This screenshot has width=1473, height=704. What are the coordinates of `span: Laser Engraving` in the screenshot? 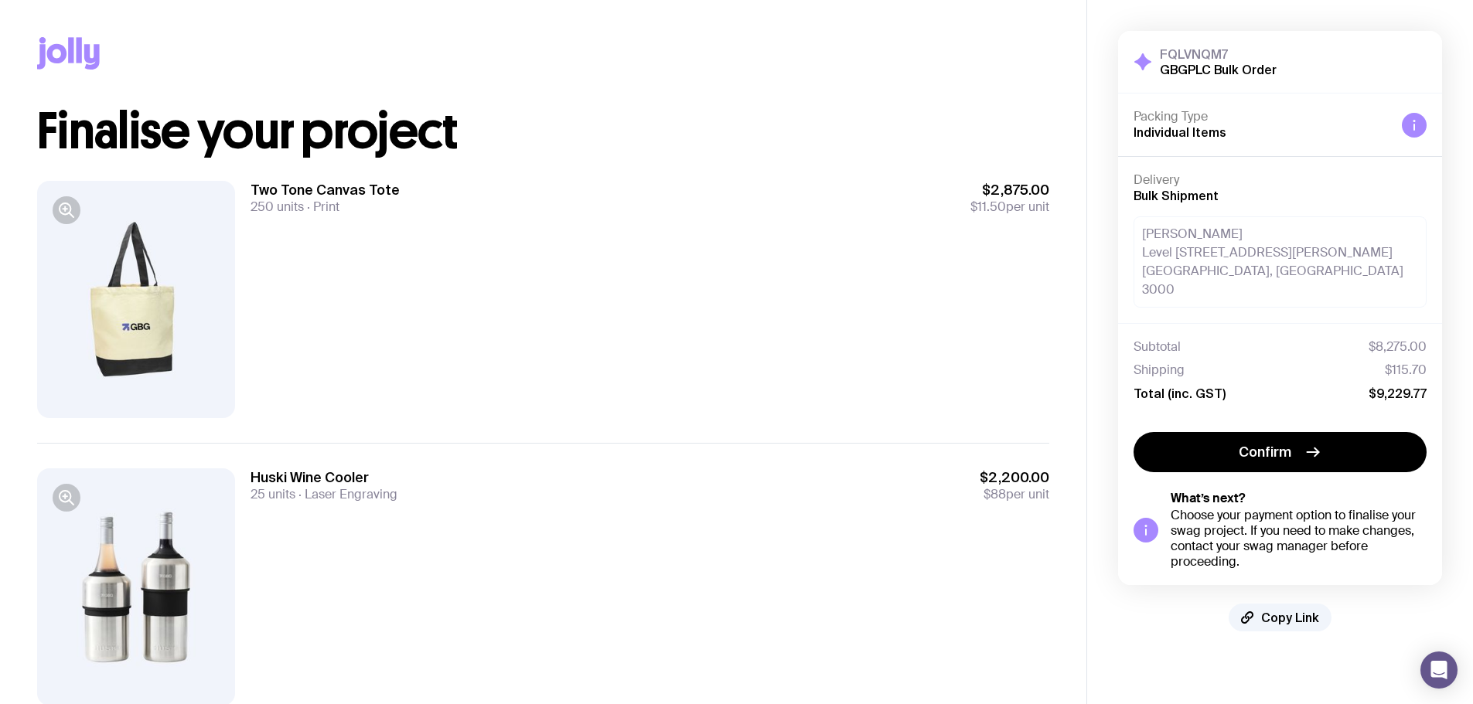 It's located at (346, 494).